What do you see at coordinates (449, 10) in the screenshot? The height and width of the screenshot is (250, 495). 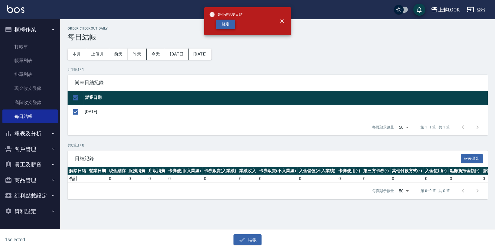 I see `div: 上越LOOK` at bounding box center [449, 10].